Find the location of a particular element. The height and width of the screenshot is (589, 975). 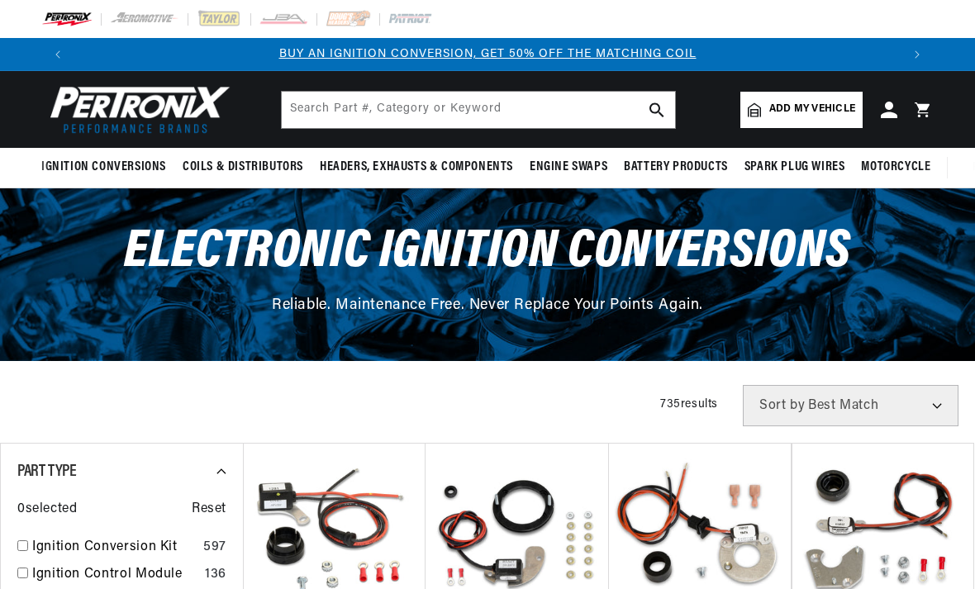

a: Ignition Control Module is located at coordinates (115, 575).